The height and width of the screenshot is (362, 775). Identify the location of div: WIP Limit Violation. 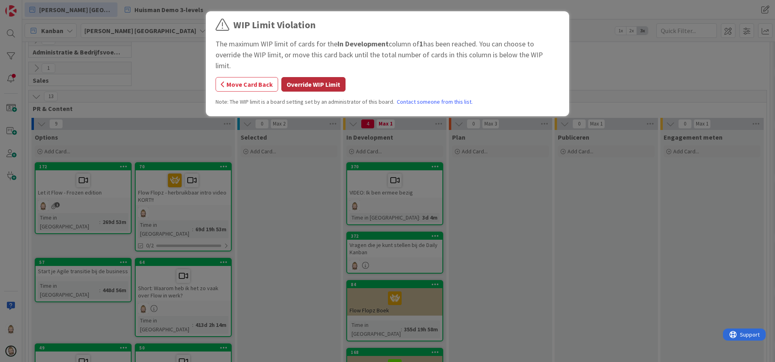
(274, 25).